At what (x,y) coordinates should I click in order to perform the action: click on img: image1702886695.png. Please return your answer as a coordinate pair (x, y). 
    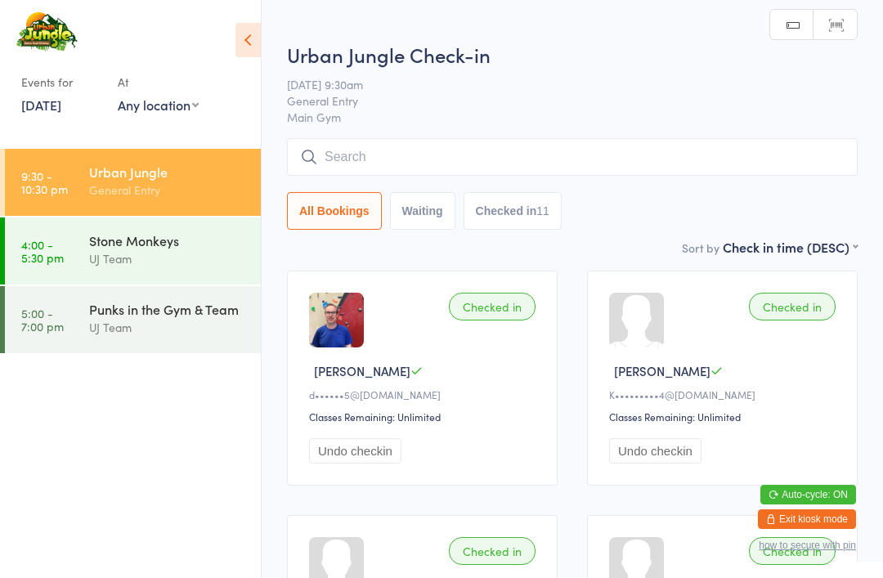
    Looking at the image, I should click on (336, 320).